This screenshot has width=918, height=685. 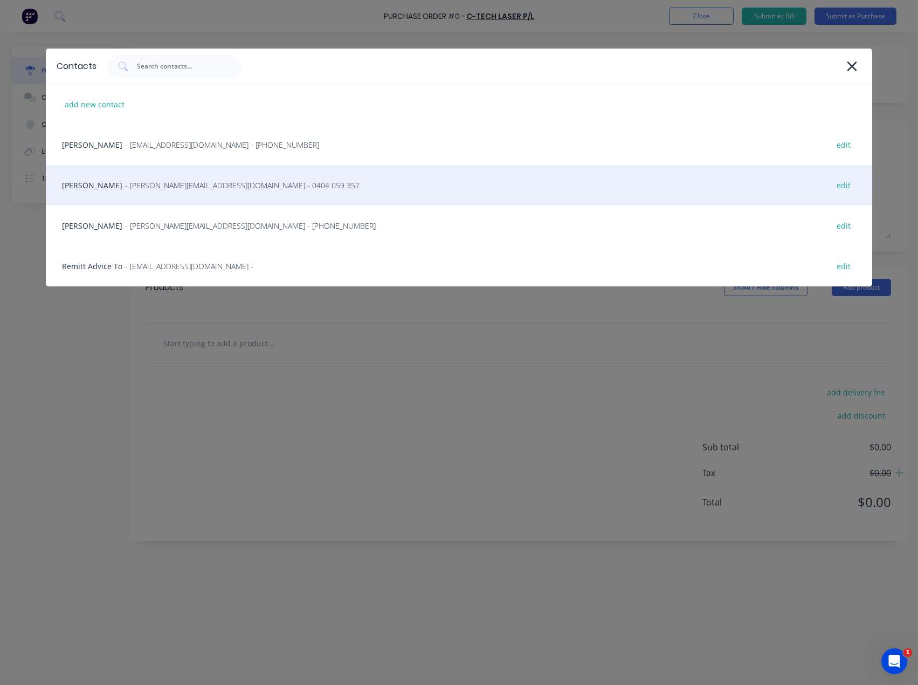 I want to click on div: Remitt Advice To, so click(x=459, y=266).